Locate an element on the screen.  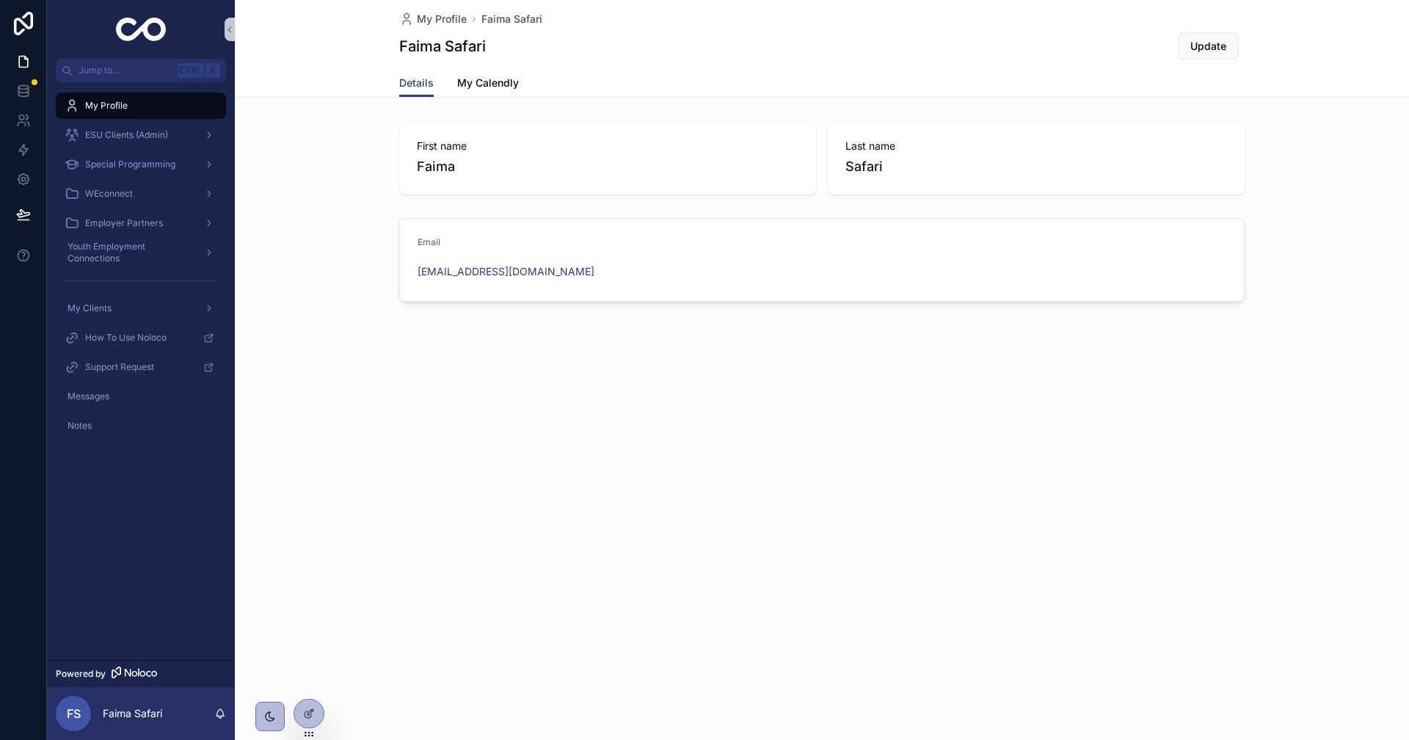
span: How To Use Noloco is located at coordinates (125, 338).